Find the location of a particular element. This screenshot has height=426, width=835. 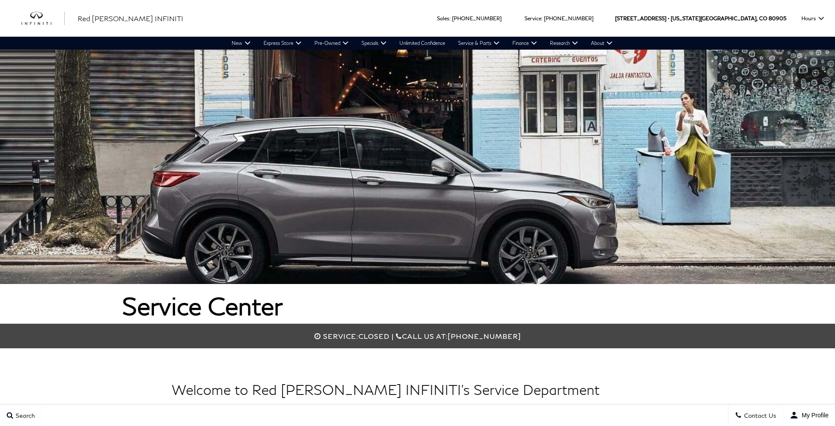

span: My Profile is located at coordinates (813, 415).